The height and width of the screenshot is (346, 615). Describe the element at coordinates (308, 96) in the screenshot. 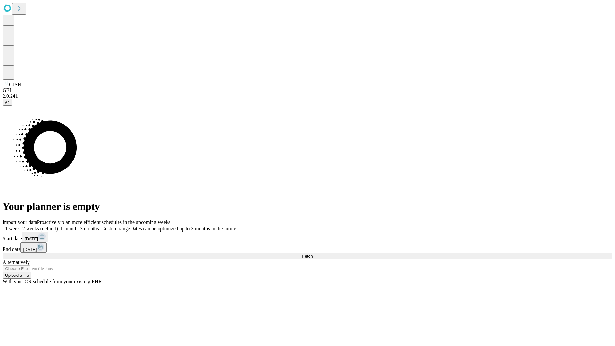

I see `div: 2.0.241` at that location.